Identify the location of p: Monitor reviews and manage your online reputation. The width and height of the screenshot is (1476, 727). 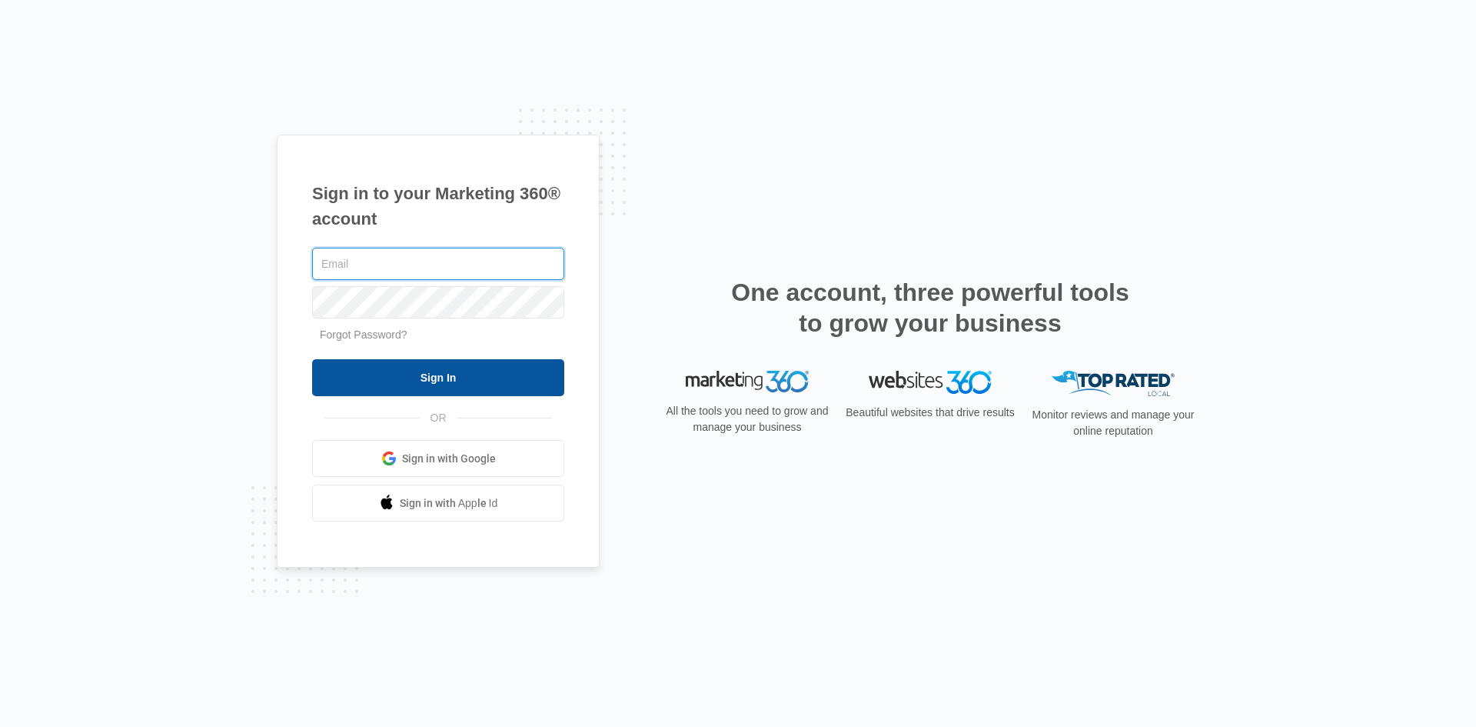
(1113, 423).